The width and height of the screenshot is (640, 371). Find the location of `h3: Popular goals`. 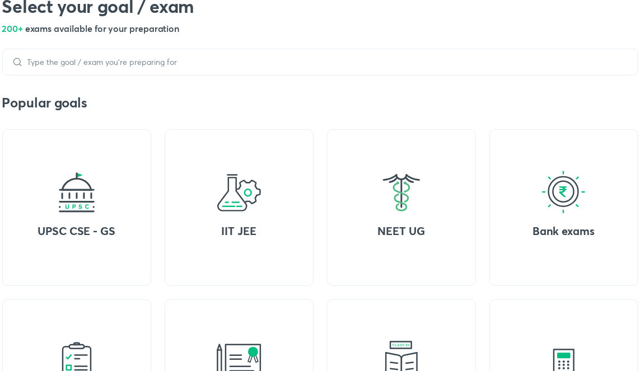

h3: Popular goals is located at coordinates (320, 102).